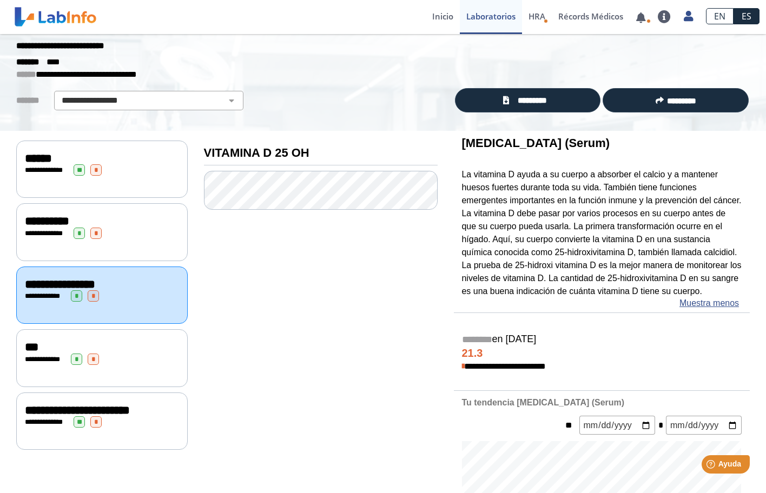 This screenshot has height=493, width=766. What do you see at coordinates (602, 354) in the screenshot?
I see `h4: 21.3` at bounding box center [602, 354].